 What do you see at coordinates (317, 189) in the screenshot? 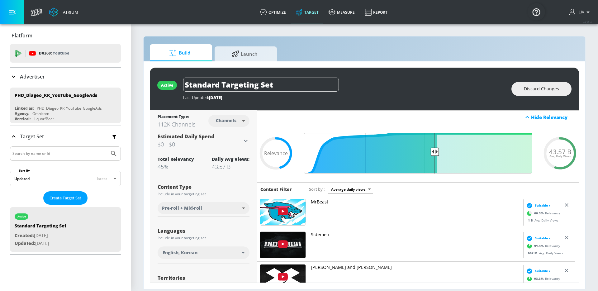
I see `span: Sort by` at bounding box center [317, 189].